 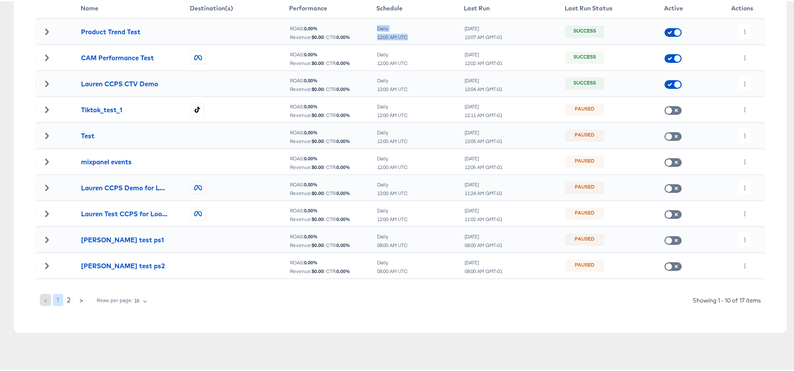 I want to click on span: 2, so click(x=68, y=299).